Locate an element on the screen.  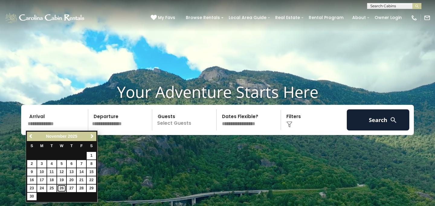
a: About is located at coordinates (359, 18).